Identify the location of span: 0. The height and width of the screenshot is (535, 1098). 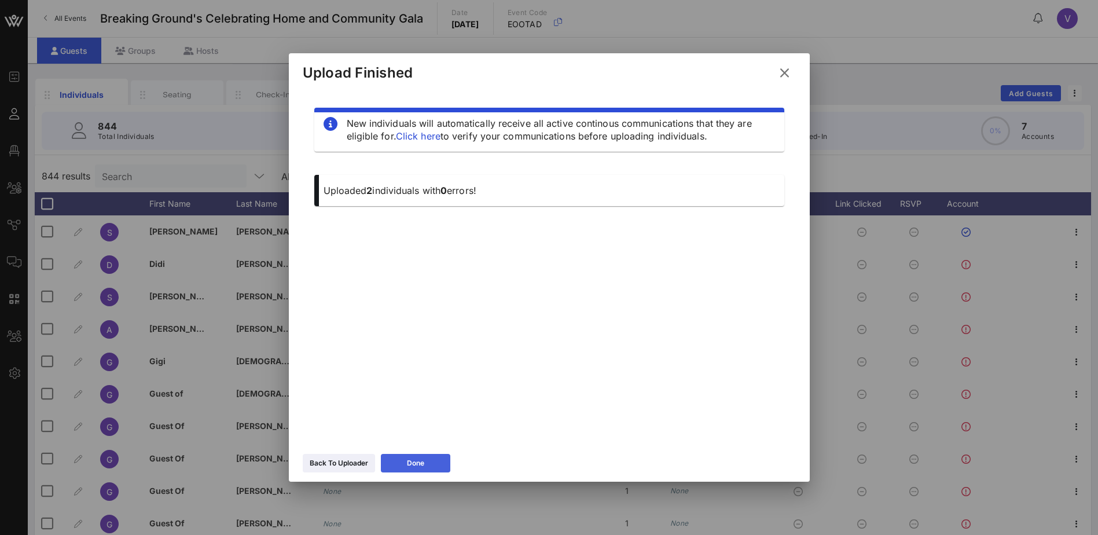
(443, 190).